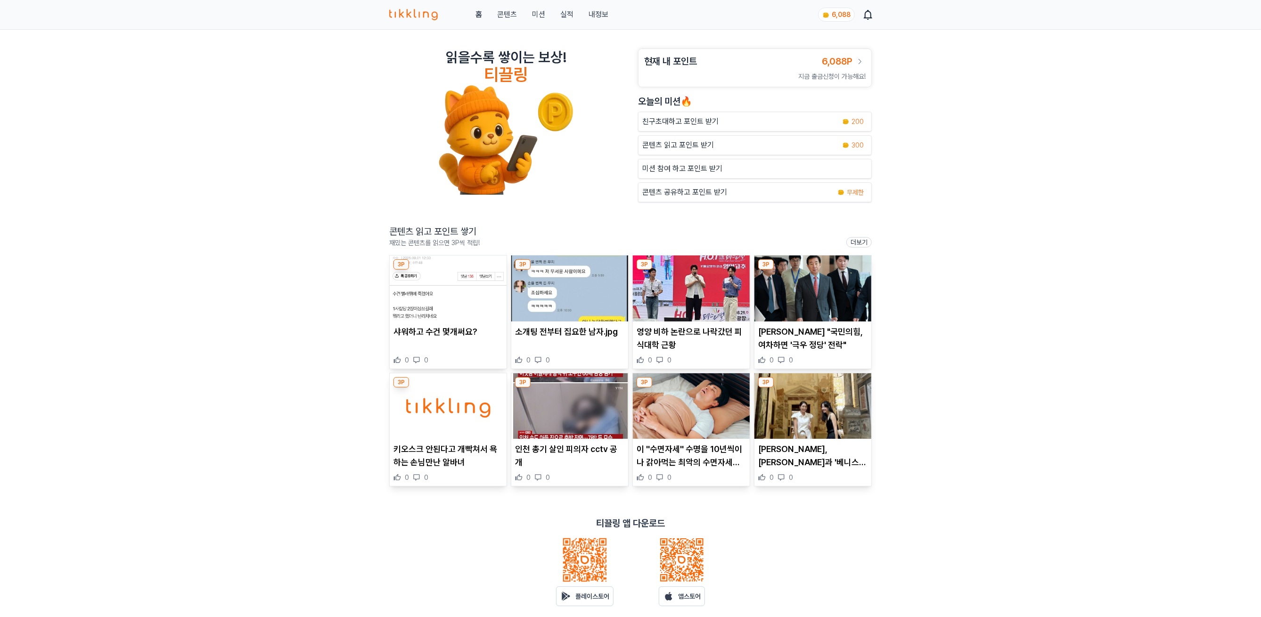 This screenshot has height=617, width=1261. I want to click on a: 홈, so click(479, 15).